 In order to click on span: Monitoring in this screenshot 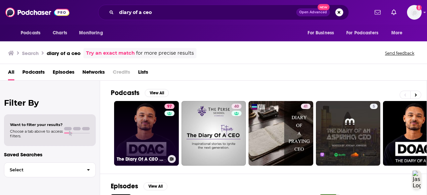, I will do `click(91, 33)`.